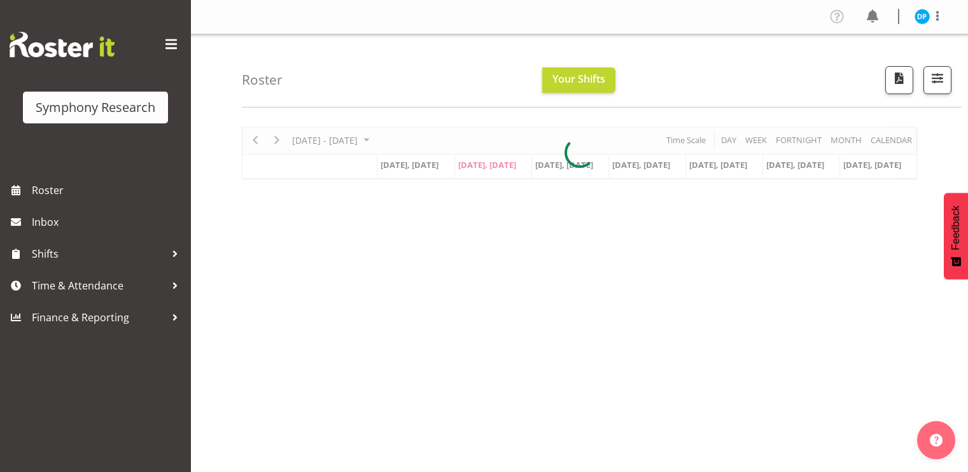 This screenshot has height=472, width=968. Describe the element at coordinates (62, 45) in the screenshot. I see `img: Rosterit website logo` at that location.